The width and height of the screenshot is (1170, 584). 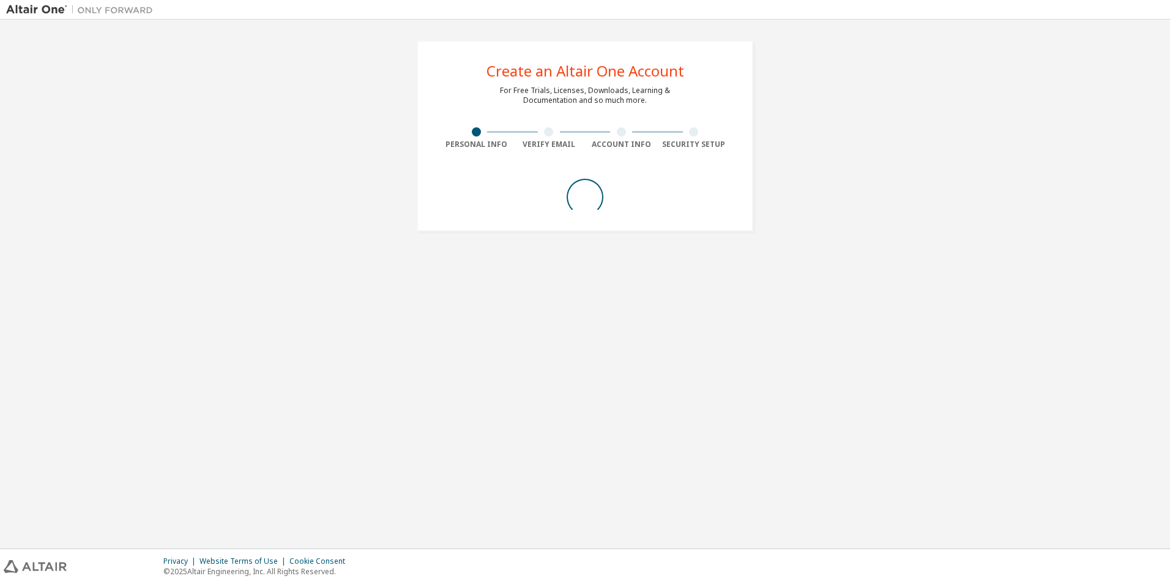 I want to click on div: Verify Email, so click(x=549, y=144).